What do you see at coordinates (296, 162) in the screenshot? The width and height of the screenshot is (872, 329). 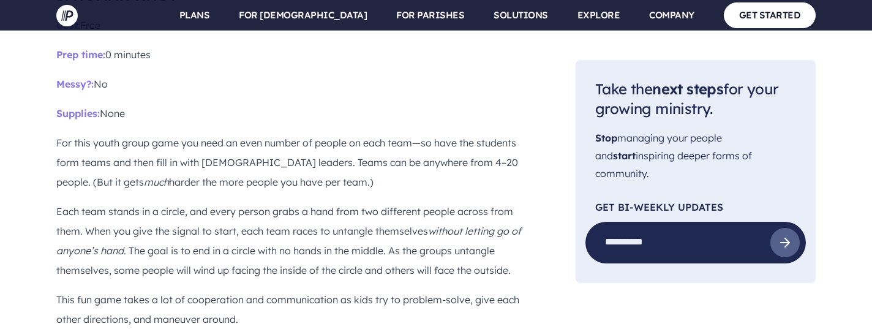 I see `p: For this youth group game you need an even number of people on each team—so have the students for...` at bounding box center [296, 162].